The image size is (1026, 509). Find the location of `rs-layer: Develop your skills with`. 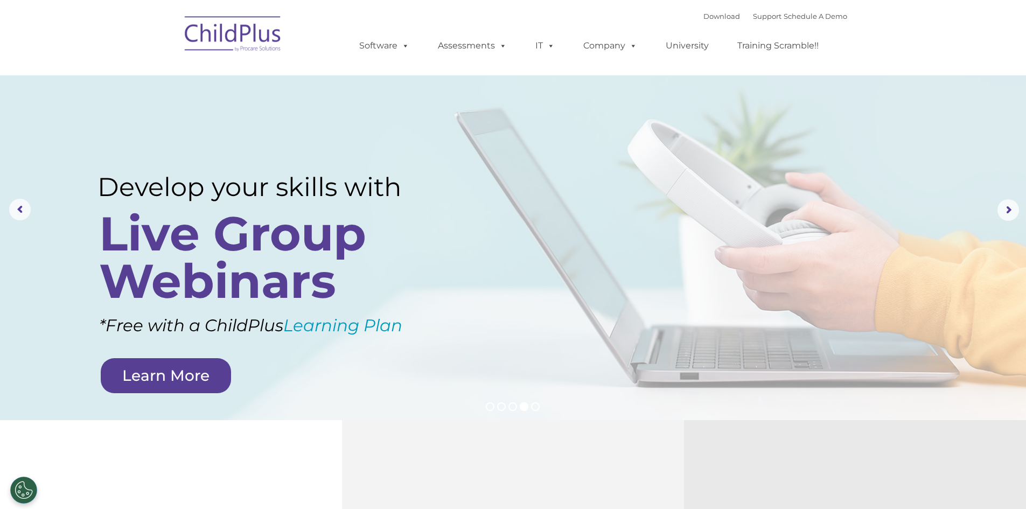

rs-layer: Develop your skills with is located at coordinates (267, 187).